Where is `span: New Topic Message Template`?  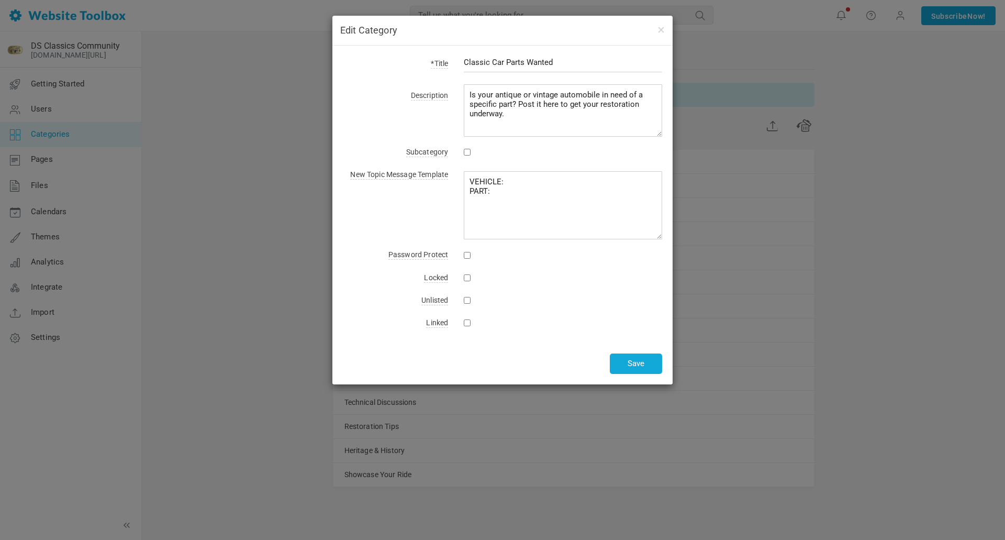 span: New Topic Message Template is located at coordinates (399, 175).